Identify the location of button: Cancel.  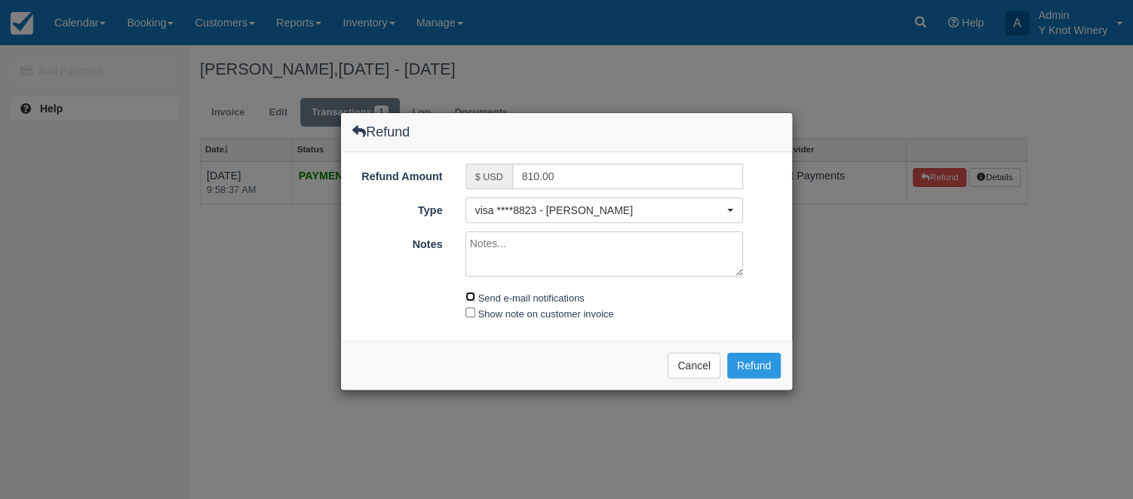
(694, 366).